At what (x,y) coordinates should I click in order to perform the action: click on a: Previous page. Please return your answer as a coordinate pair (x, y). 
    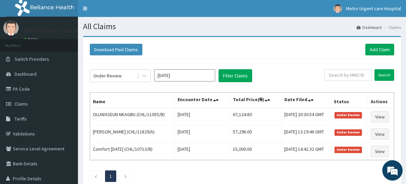
    Looking at the image, I should click on (95, 176).